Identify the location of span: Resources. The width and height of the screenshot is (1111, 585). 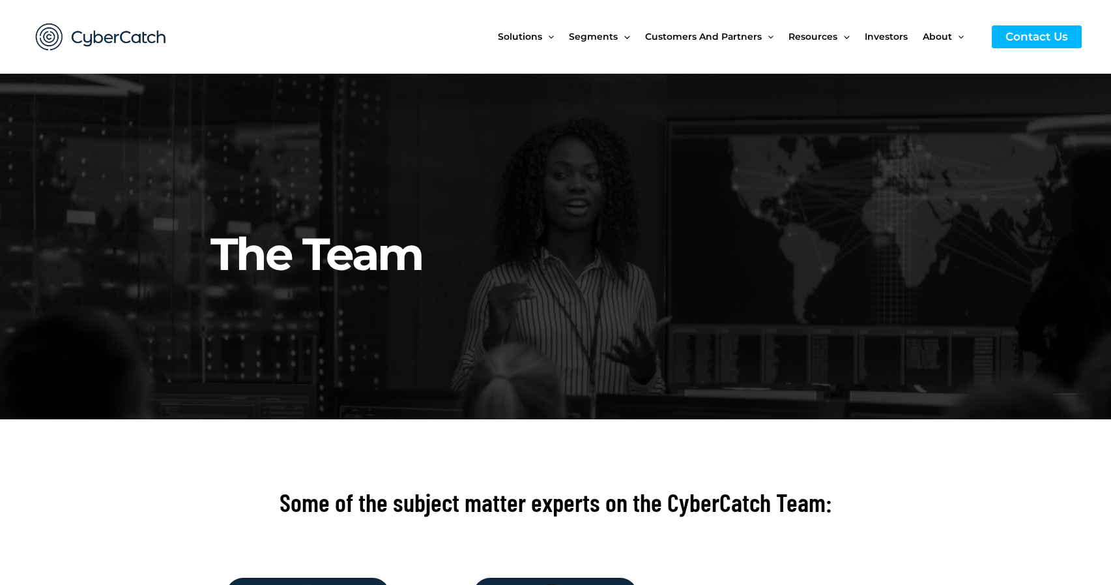
(813, 36).